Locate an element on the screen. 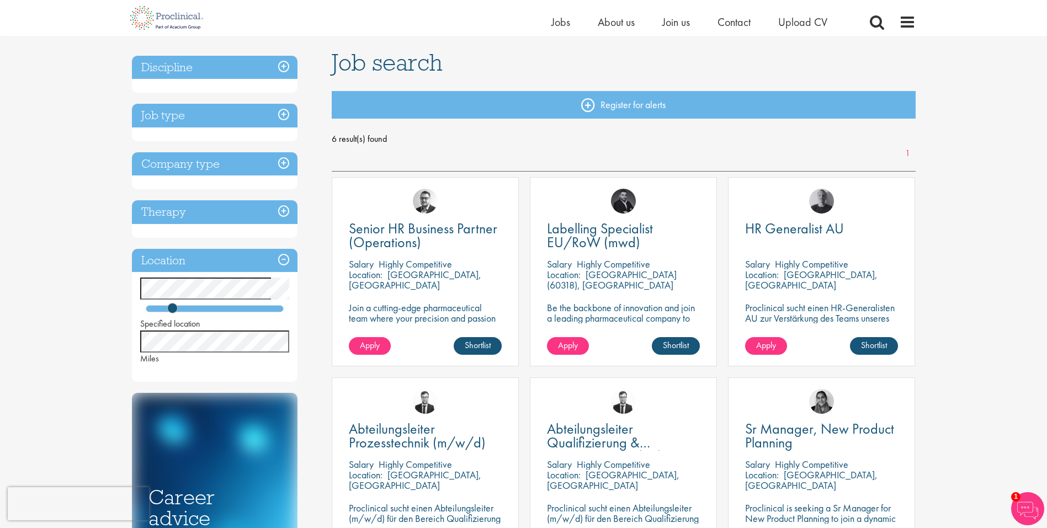 Image resolution: width=1047 pixels, height=528 pixels. a: Felix Zimmer is located at coordinates (821, 201).